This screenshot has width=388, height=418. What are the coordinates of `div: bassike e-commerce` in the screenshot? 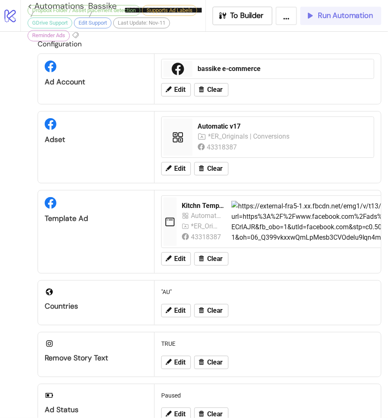 It's located at (283, 69).